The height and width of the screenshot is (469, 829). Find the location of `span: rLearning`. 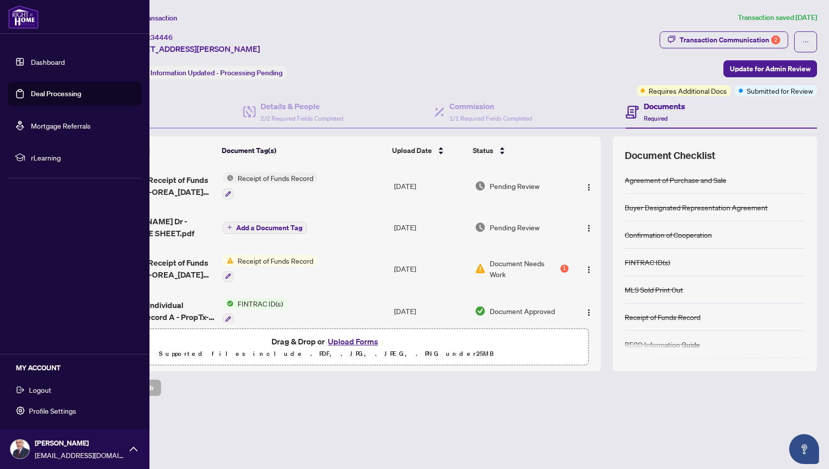

span: rLearning is located at coordinates (83, 157).